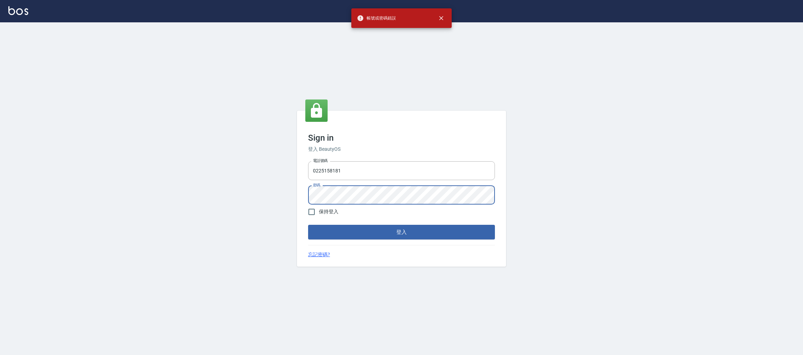 Image resolution: width=803 pixels, height=355 pixels. I want to click on button: close, so click(441, 18).